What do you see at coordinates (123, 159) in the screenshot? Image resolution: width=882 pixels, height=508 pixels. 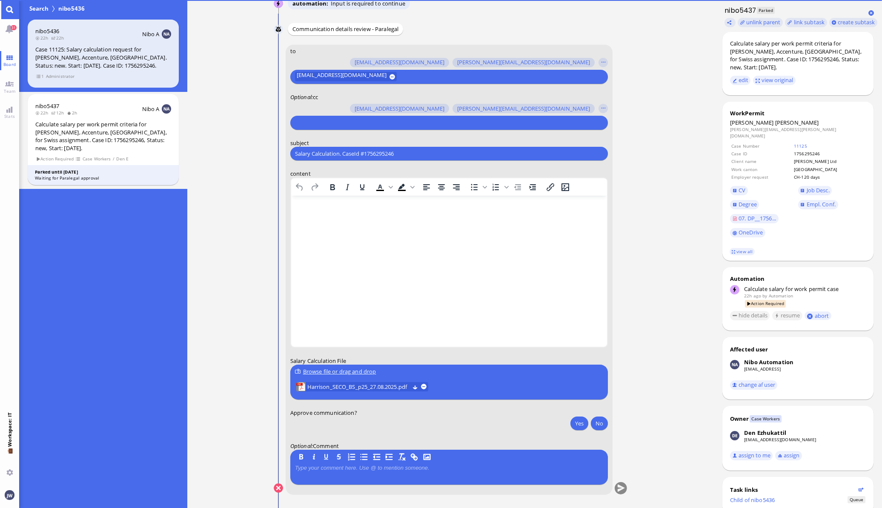 I see `span: Den E` at bounding box center [123, 159].